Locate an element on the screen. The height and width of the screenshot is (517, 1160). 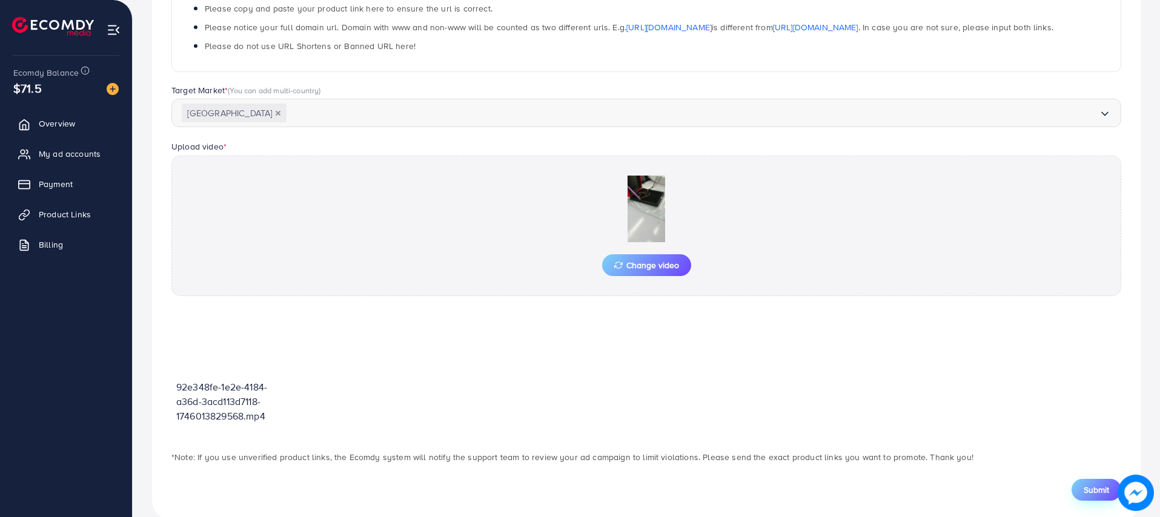
label: Upload video is located at coordinates (199, 147).